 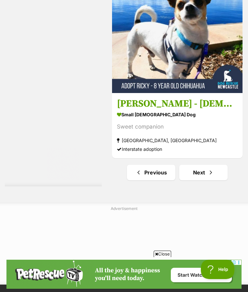 What do you see at coordinates (204, 173) in the screenshot?
I see `a: Next page` at bounding box center [204, 173].